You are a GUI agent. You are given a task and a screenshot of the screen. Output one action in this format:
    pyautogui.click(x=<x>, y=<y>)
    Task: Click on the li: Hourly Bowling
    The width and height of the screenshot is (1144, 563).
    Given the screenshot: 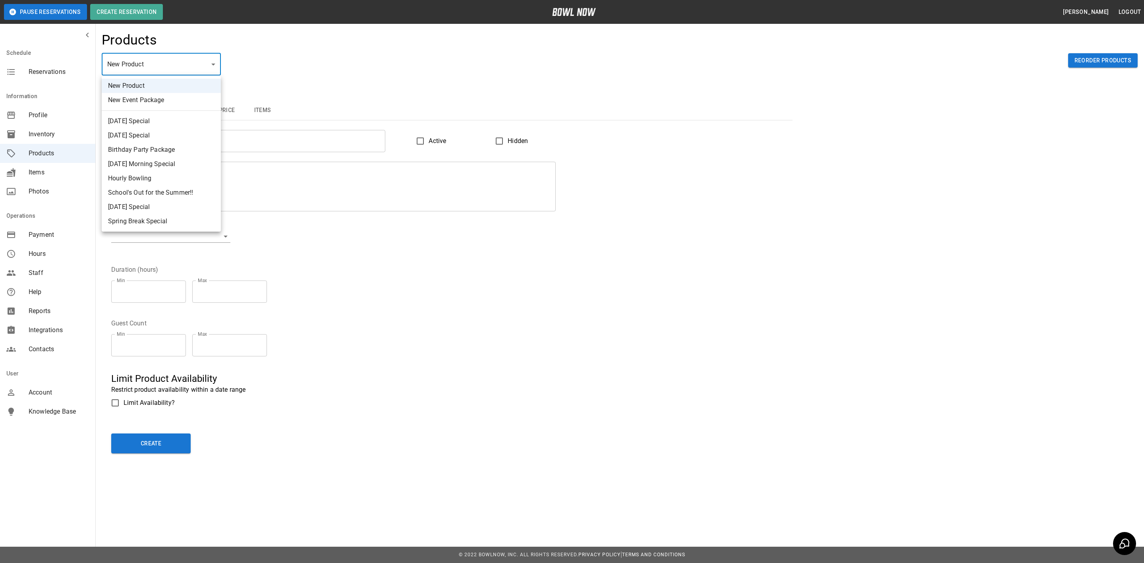 What is the action you would take?
    pyautogui.click(x=161, y=178)
    